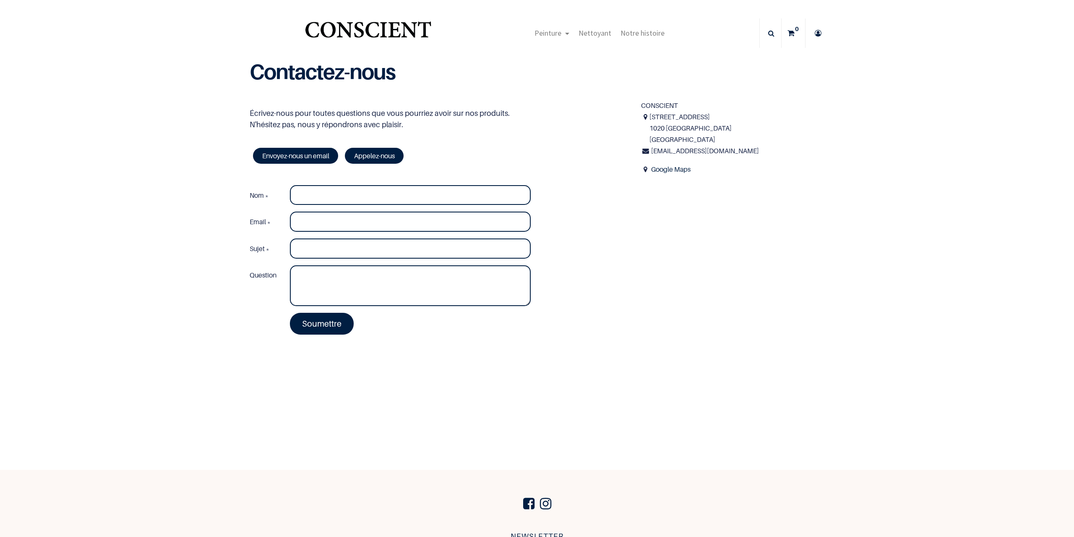 The width and height of the screenshot is (1074, 537). What do you see at coordinates (374, 156) in the screenshot?
I see `a: Appelez-nous` at bounding box center [374, 156].